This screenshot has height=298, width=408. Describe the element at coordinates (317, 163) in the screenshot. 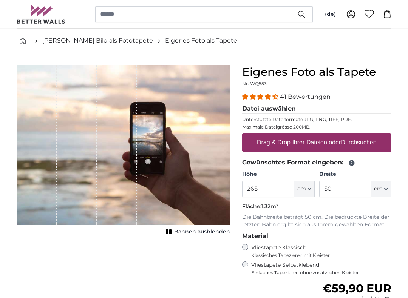

I see `legend: Gewünschtes Format eingeben:` at that location.